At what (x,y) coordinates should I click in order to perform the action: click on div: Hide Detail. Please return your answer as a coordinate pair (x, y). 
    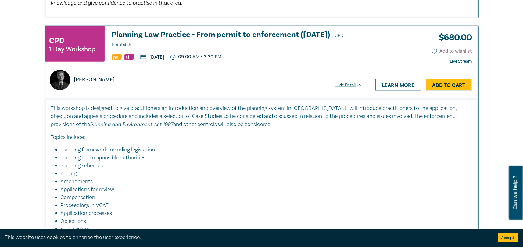
    Looking at the image, I should click on (352, 85).